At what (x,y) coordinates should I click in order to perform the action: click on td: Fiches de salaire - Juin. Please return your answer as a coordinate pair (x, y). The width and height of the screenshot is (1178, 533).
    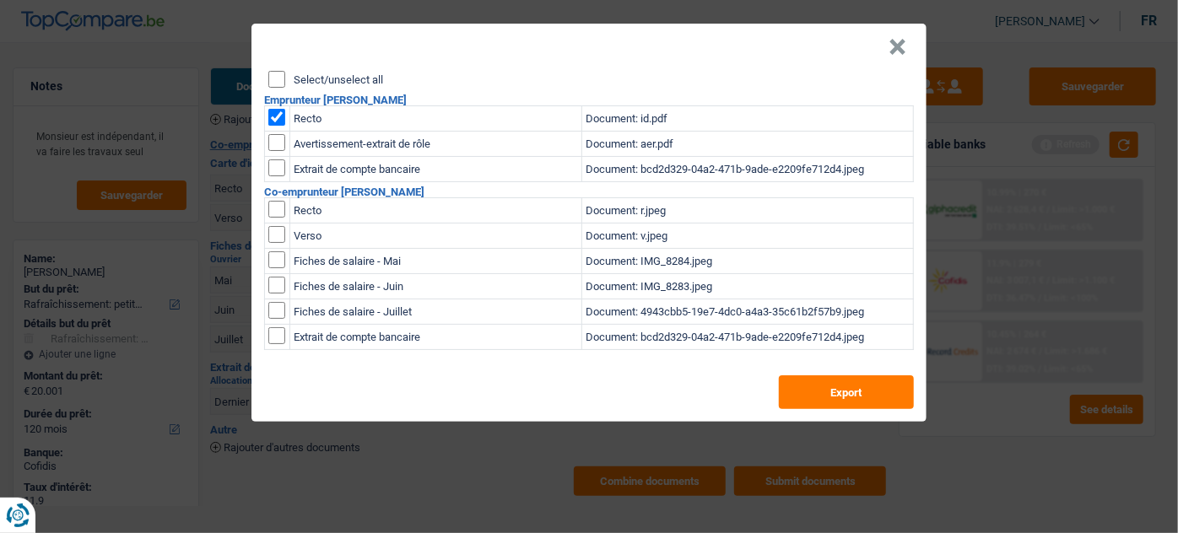
    Looking at the image, I should click on (436, 287).